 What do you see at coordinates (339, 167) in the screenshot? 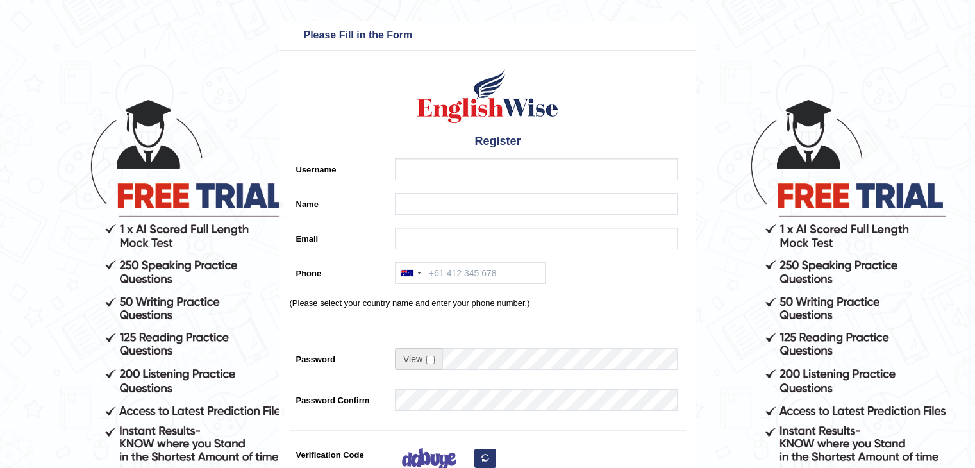
I see `label: Username` at bounding box center [339, 167].